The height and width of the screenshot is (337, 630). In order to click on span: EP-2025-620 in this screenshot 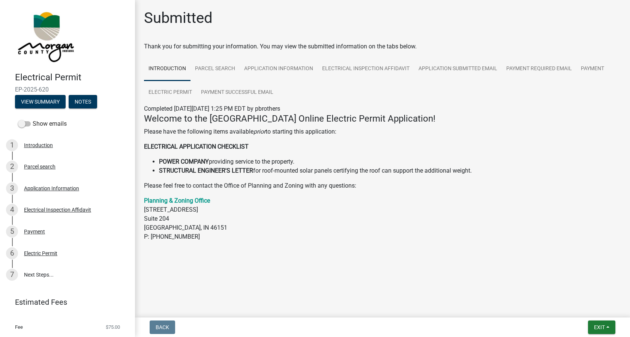, I will do `click(67, 89)`.